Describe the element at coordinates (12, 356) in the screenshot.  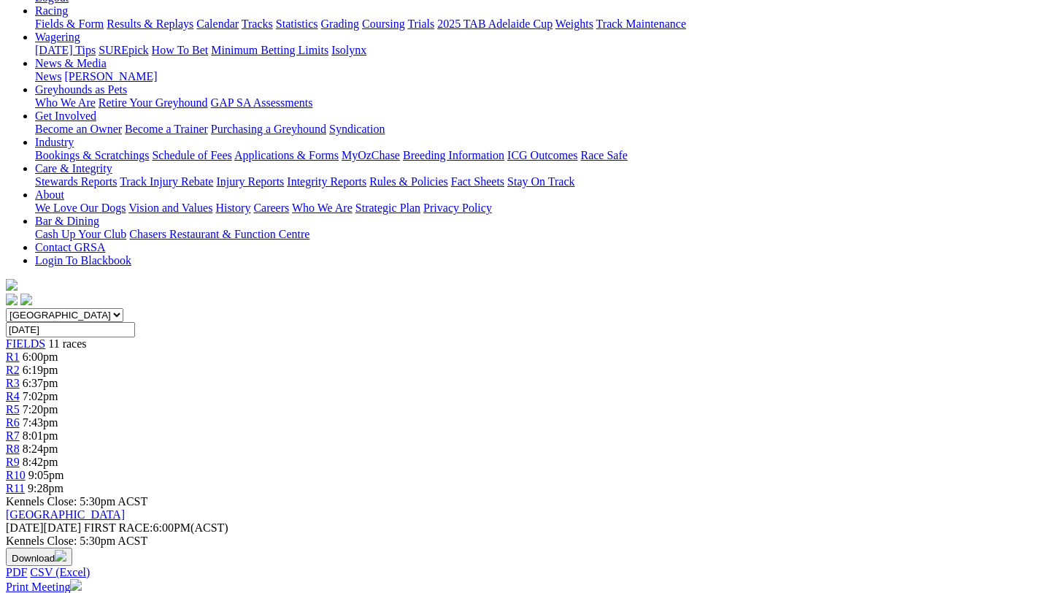
I see `span: R1` at that location.